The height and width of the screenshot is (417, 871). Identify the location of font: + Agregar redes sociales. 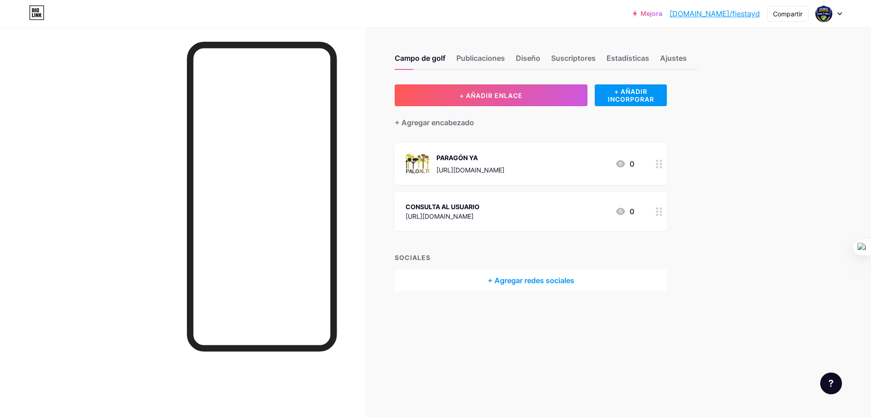
(531, 281).